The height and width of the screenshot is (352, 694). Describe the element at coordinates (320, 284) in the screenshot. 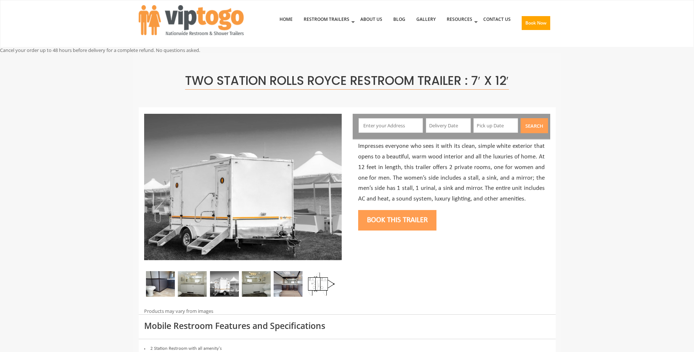

I see `img: Floor Plan of 2 station restroom with sink and toilet` at that location.